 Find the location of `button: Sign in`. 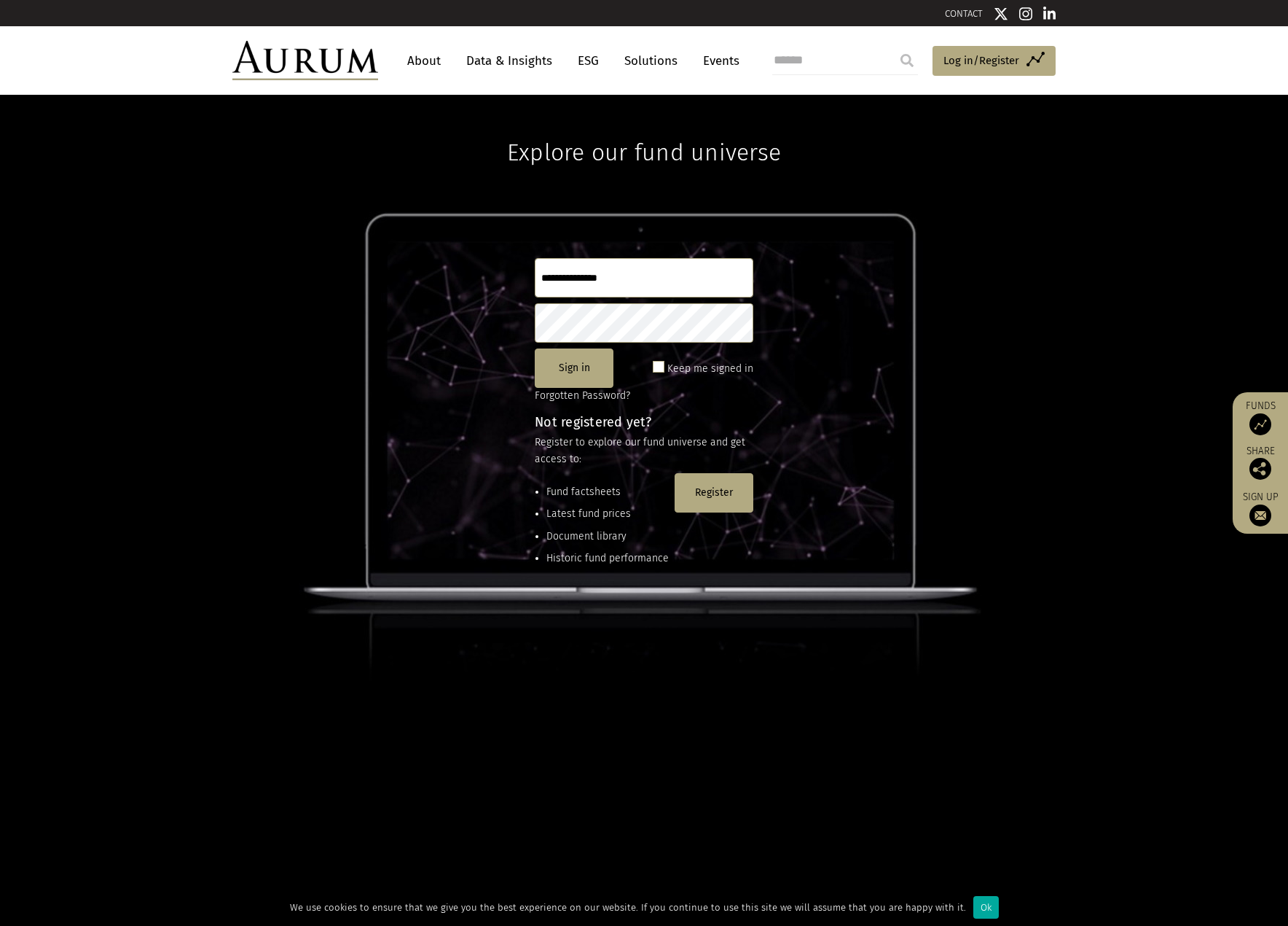

button: Sign in is located at coordinates (574, 368).